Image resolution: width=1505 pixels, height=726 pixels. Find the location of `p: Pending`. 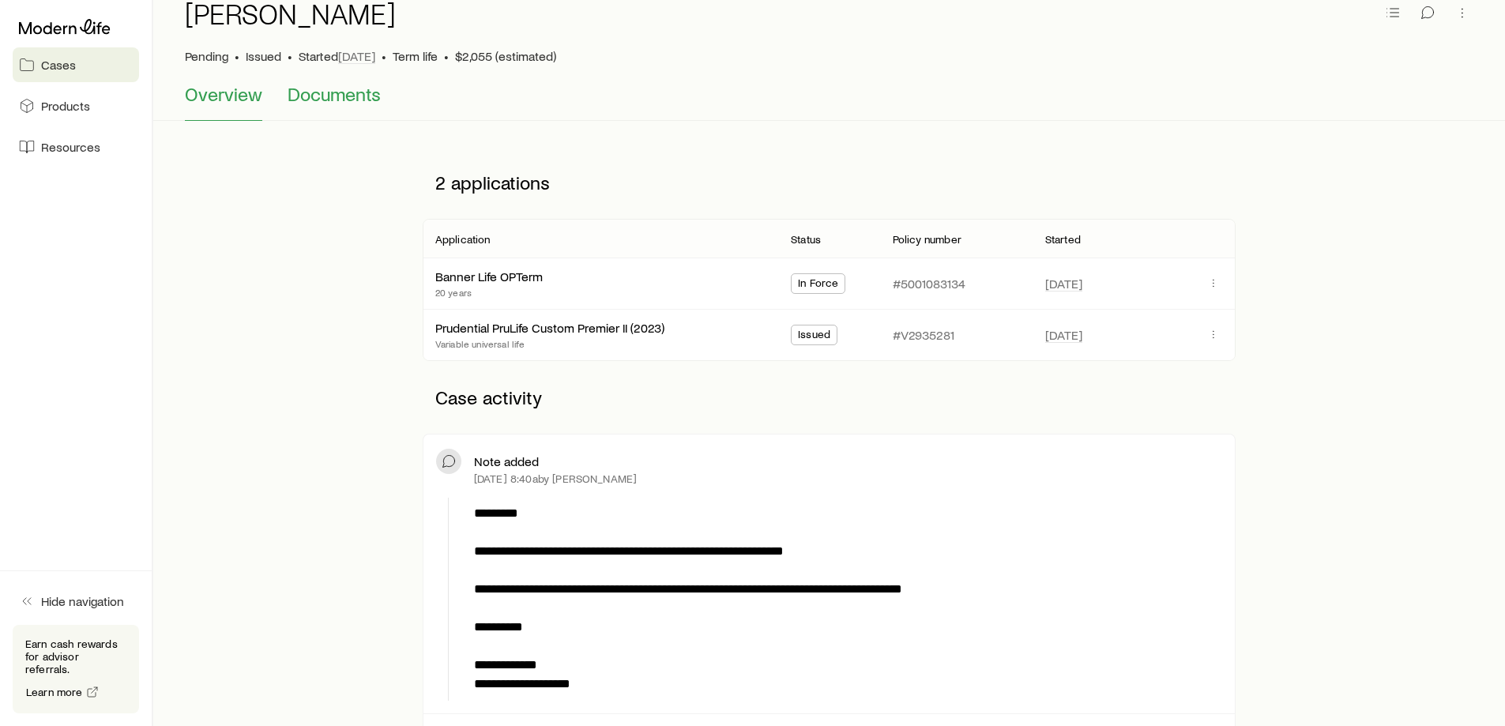

p: Pending is located at coordinates (206, 56).